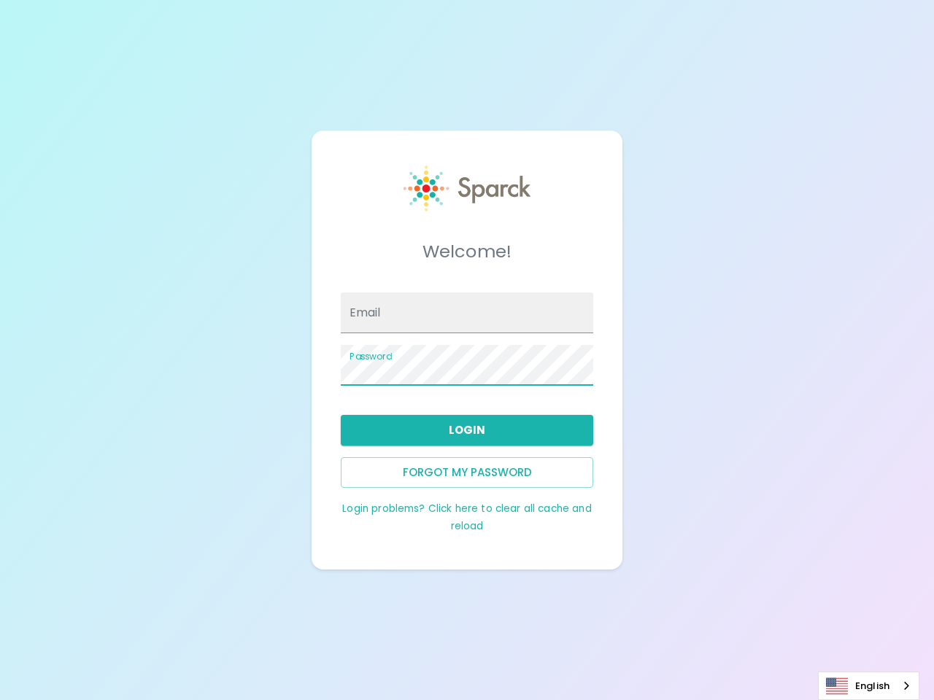 This screenshot has width=934, height=700. Describe the element at coordinates (467, 473) in the screenshot. I see `button: Forgot my password` at that location.